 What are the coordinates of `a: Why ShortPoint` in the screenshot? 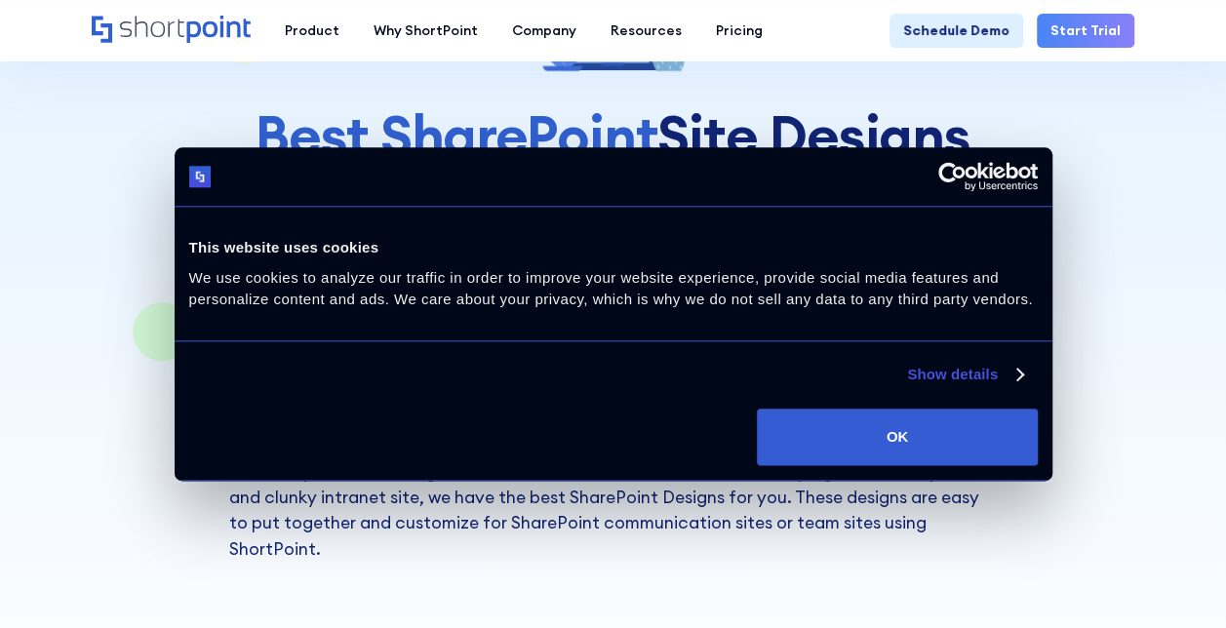 It's located at (426, 30).